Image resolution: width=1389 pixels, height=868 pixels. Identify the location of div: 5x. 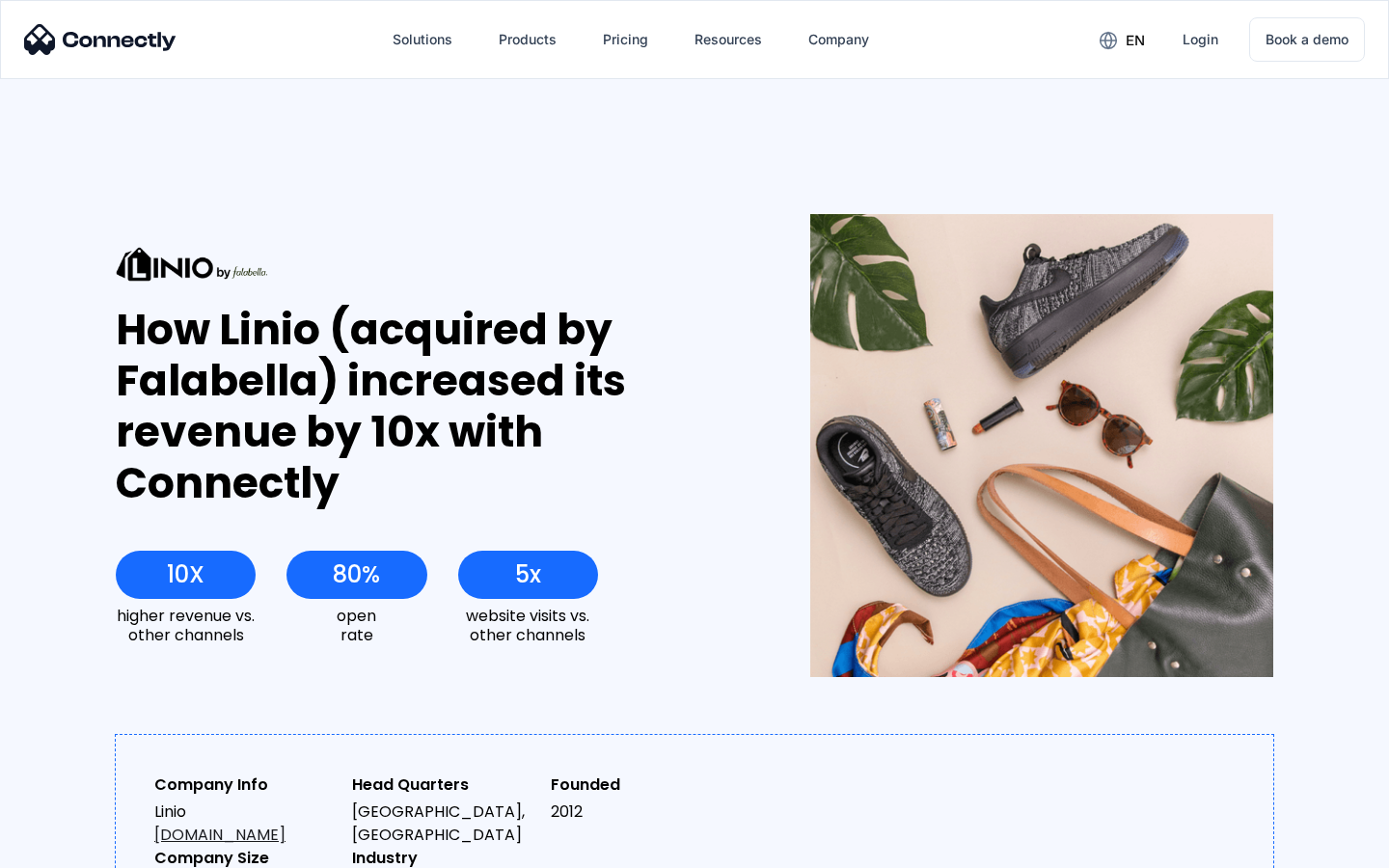
(528, 575).